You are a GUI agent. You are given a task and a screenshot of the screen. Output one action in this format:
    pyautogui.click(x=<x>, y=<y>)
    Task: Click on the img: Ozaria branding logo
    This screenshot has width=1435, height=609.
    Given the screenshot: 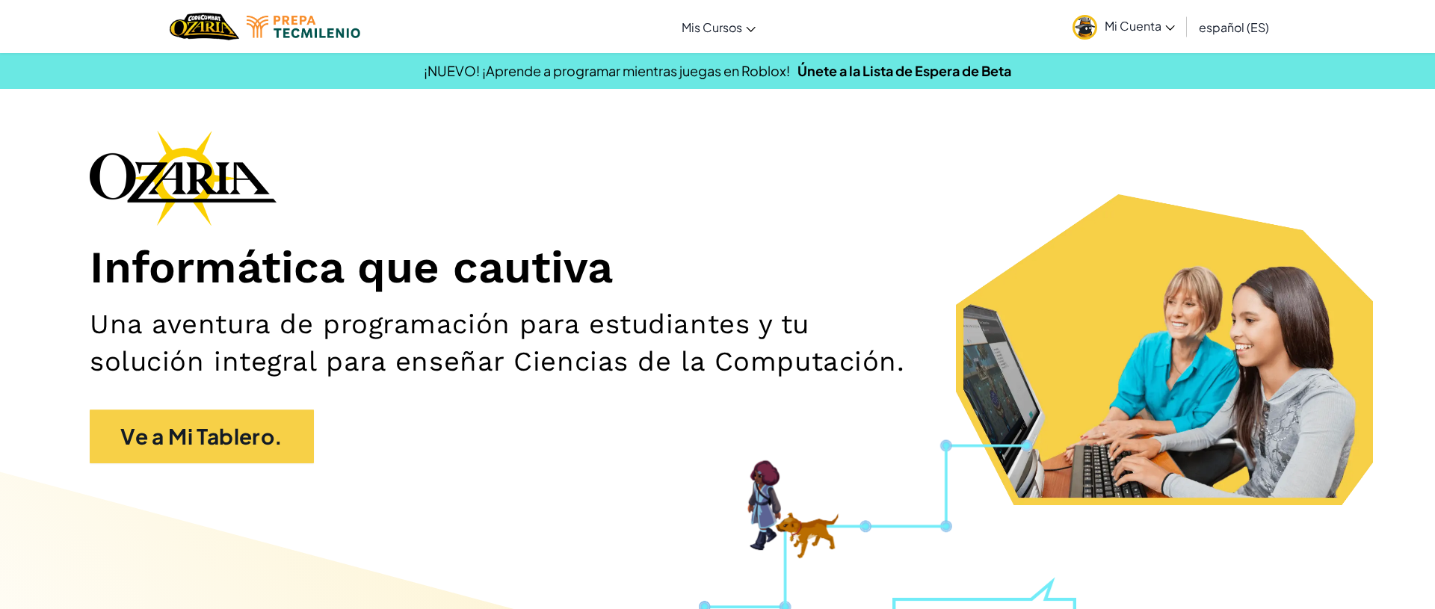 What is the action you would take?
    pyautogui.click(x=183, y=178)
    